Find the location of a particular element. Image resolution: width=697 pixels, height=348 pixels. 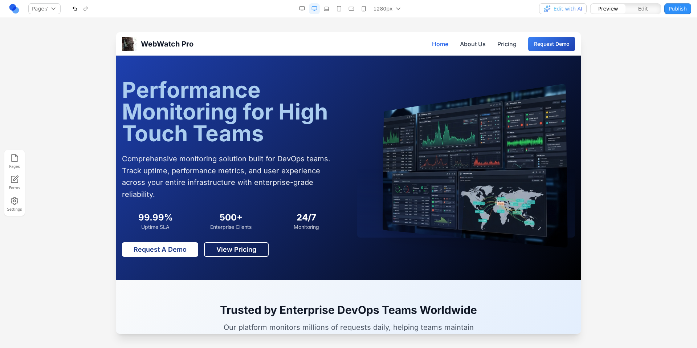

span: WebWatch Pro is located at coordinates (51, 12).